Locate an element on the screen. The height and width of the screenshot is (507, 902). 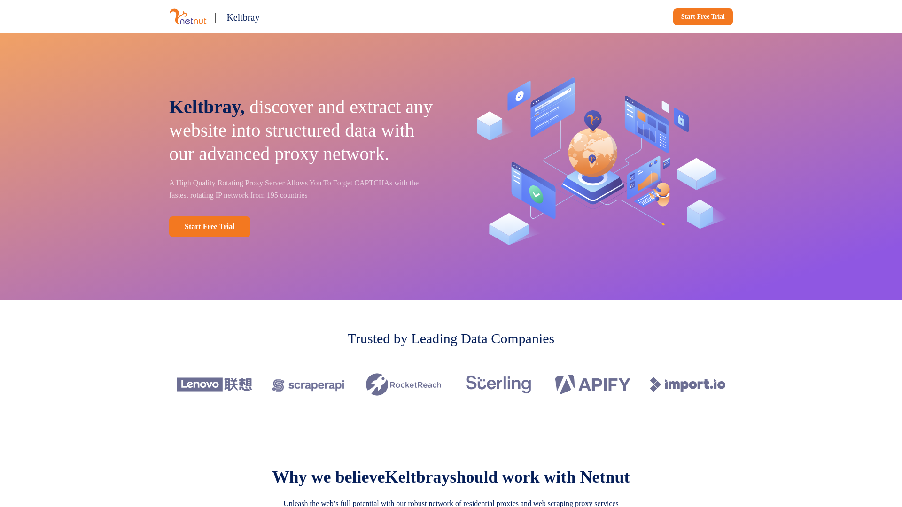
p: A High Quality Rotating Proxy Server Allows You To Forget CAPTCHAs with the fastest rotating IP n... is located at coordinates (303, 189).